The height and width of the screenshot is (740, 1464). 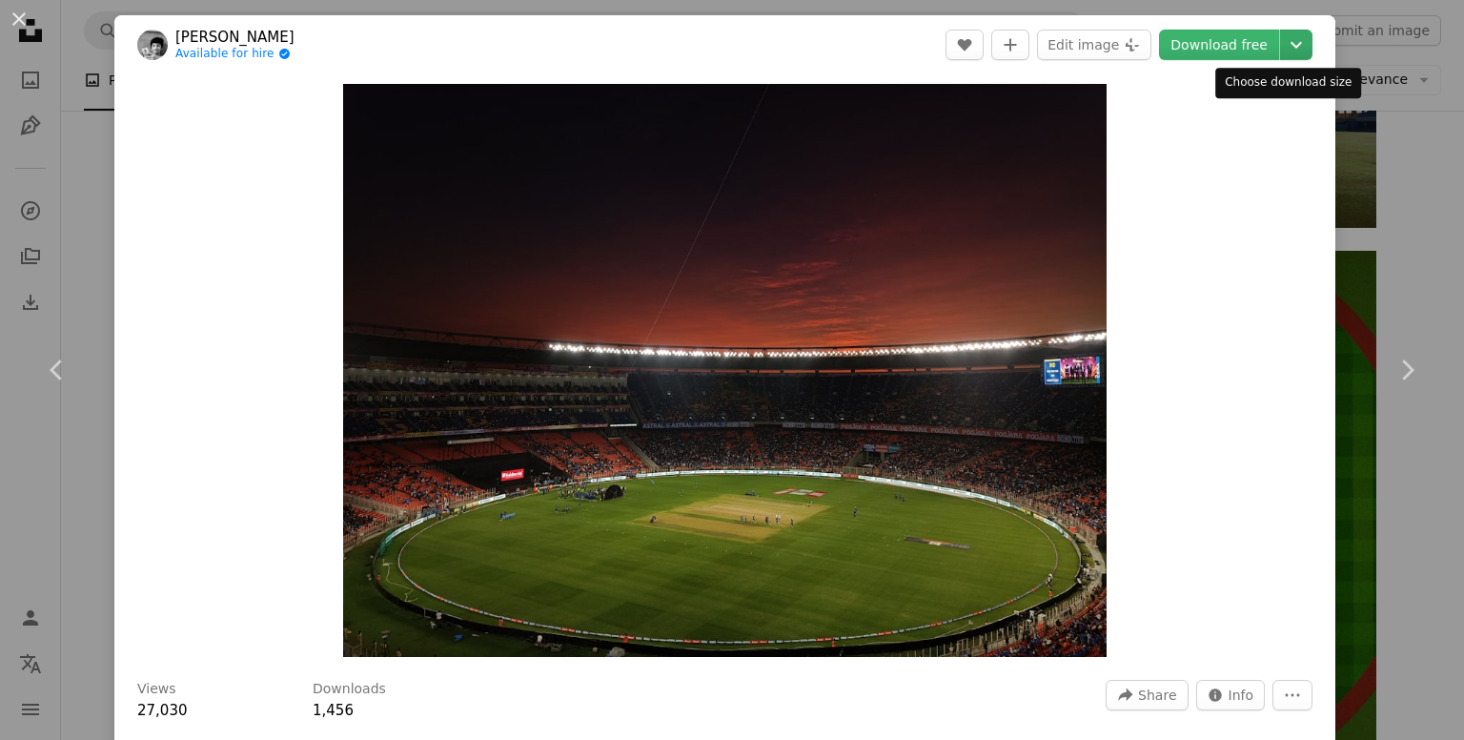 What do you see at coordinates (724, 370) in the screenshot?
I see `img: a baseball stadium with a full field and a red sky` at bounding box center [724, 370].